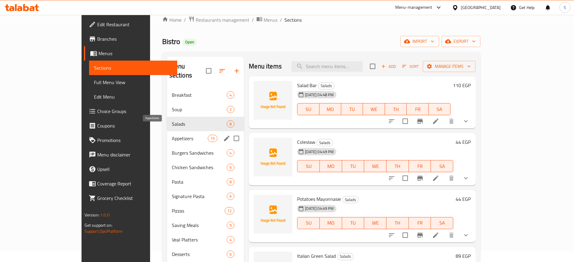 This screenshot has height=262, width=574. I want to click on h6: 89 EGP, so click(463, 256).